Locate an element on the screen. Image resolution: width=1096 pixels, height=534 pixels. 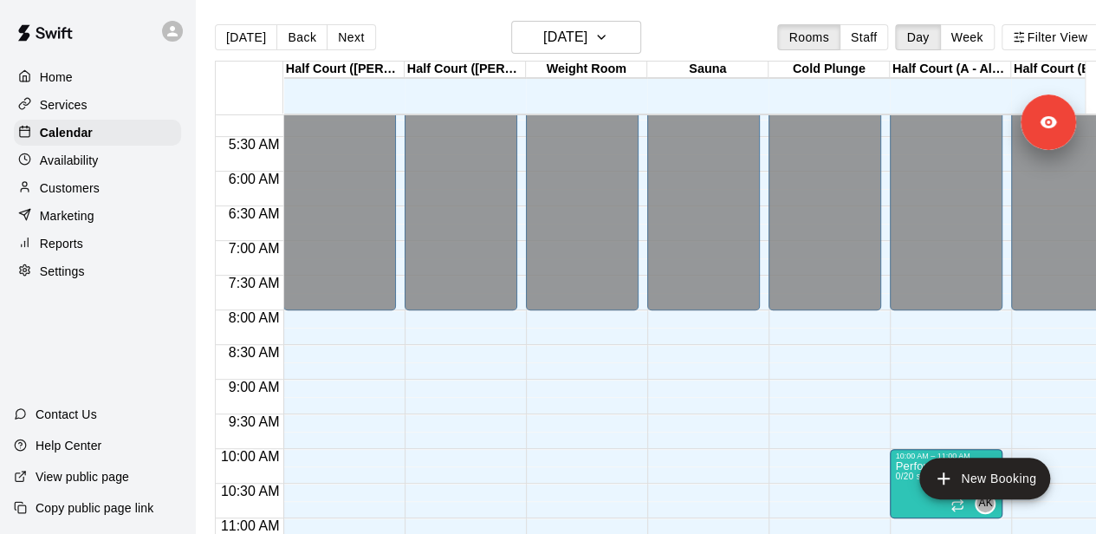
span: 11:00 AM is located at coordinates (250, 525).